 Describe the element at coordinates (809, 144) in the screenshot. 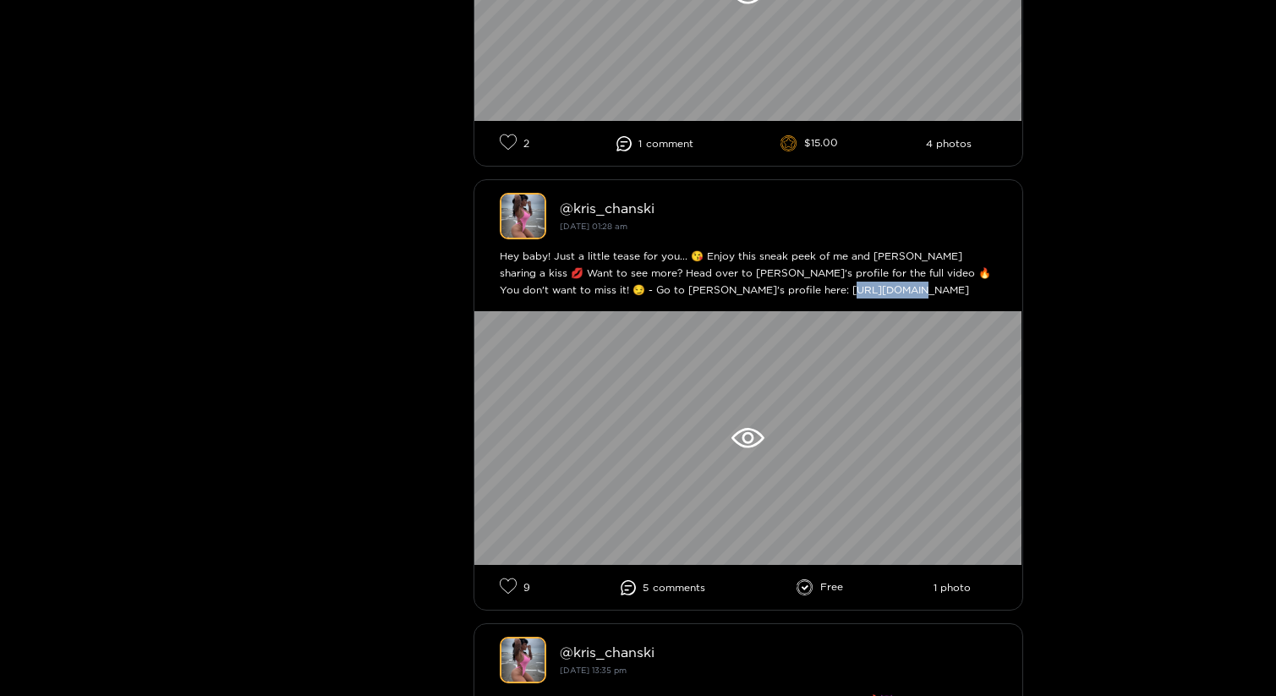

I see `li: $15.00` at that location.